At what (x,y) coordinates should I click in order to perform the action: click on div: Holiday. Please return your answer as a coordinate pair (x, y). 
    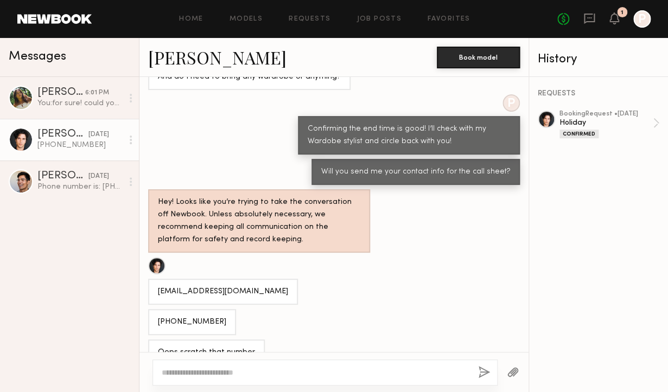
    Looking at the image, I should click on (606, 123).